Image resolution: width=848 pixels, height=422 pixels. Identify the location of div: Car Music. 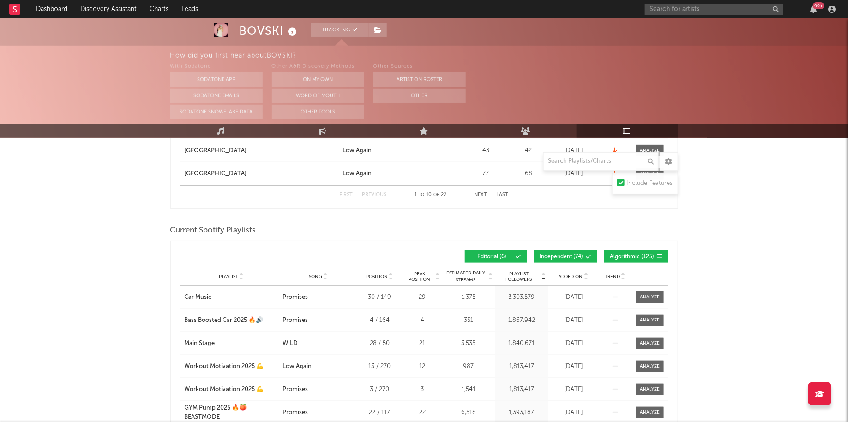
(198, 298).